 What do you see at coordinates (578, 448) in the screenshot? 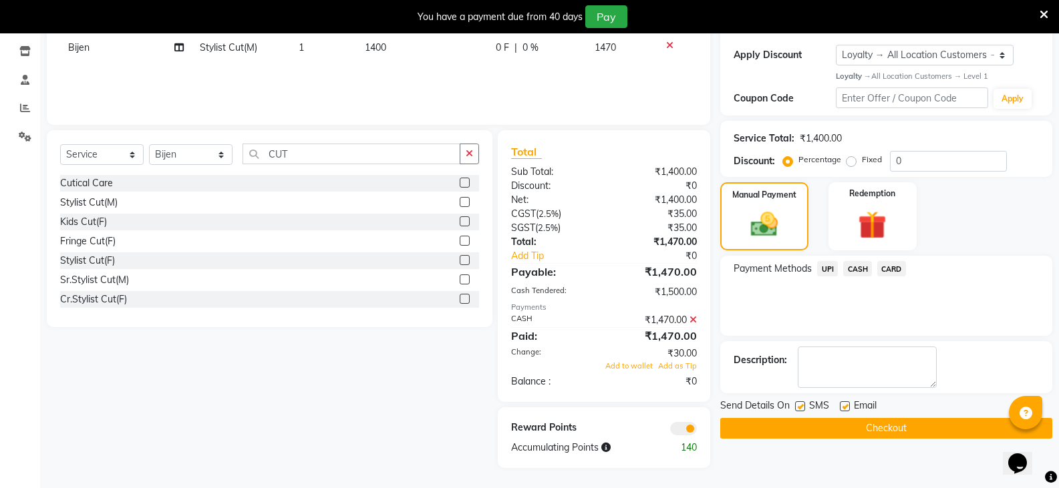
I see `div: Accumulating Points` at bounding box center [578, 448].